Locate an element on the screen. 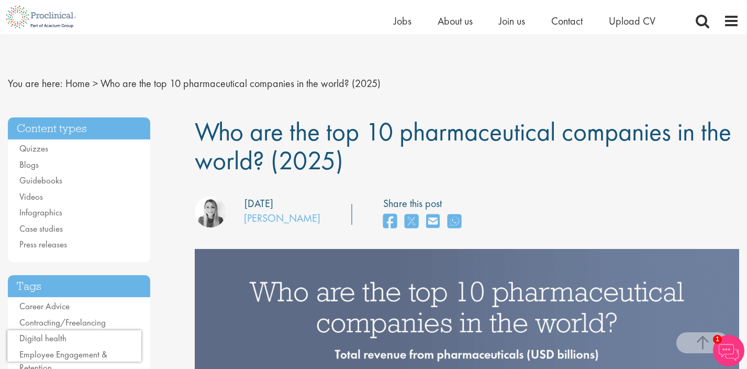 The image size is (747, 369). a: Jobs is located at coordinates (403, 21).